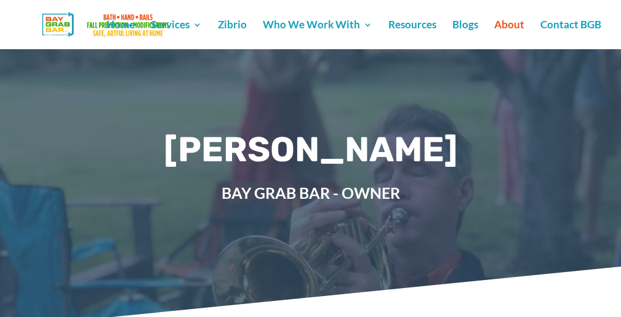 The height and width of the screenshot is (317, 621). What do you see at coordinates (571, 34) in the screenshot?
I see `a: Contact BGB` at bounding box center [571, 34].